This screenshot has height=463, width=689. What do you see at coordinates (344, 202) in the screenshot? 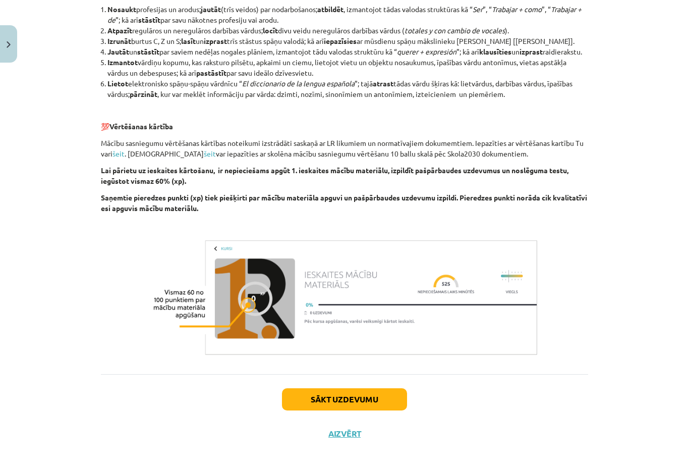
I see `b: Saņemtie pieredzes punkti (xp) tiek piešķirti par mācību materiāla apguvi un pašpārbaudes uzdevum...` at bounding box center [344, 202].